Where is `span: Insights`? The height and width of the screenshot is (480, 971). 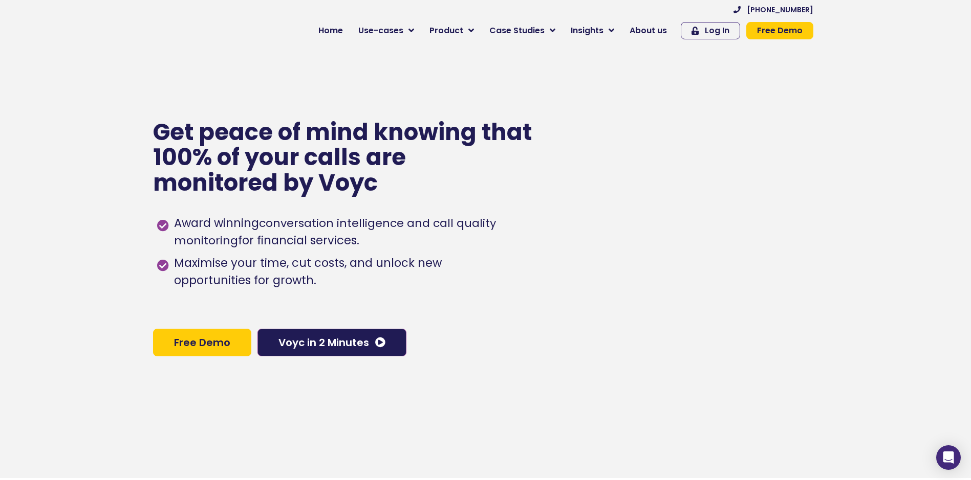 span: Insights is located at coordinates (587, 31).